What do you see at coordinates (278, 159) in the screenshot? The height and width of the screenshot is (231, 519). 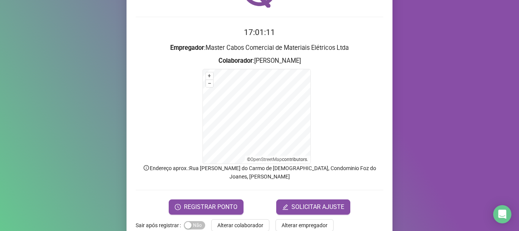 I see `li: © contributors.` at bounding box center [278, 159].